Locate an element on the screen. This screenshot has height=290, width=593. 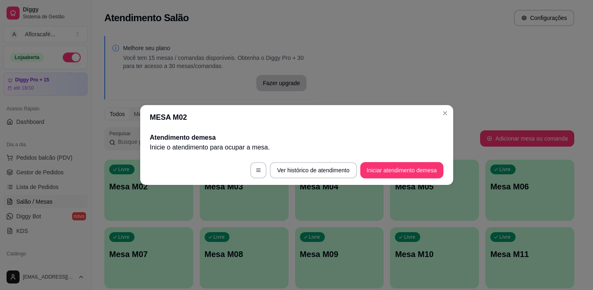
button: Iniciar atendimento demesa is located at coordinates (402, 170).